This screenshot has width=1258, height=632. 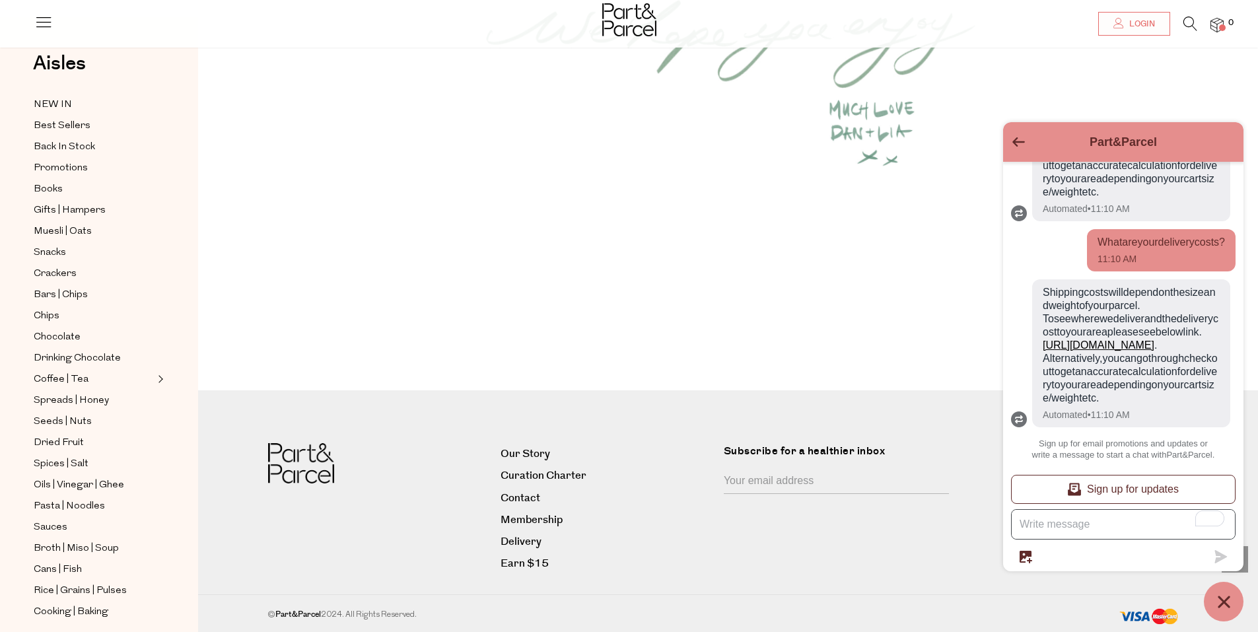 What do you see at coordinates (76, 549) in the screenshot?
I see `span: Broth | Miso | Soup` at bounding box center [76, 549].